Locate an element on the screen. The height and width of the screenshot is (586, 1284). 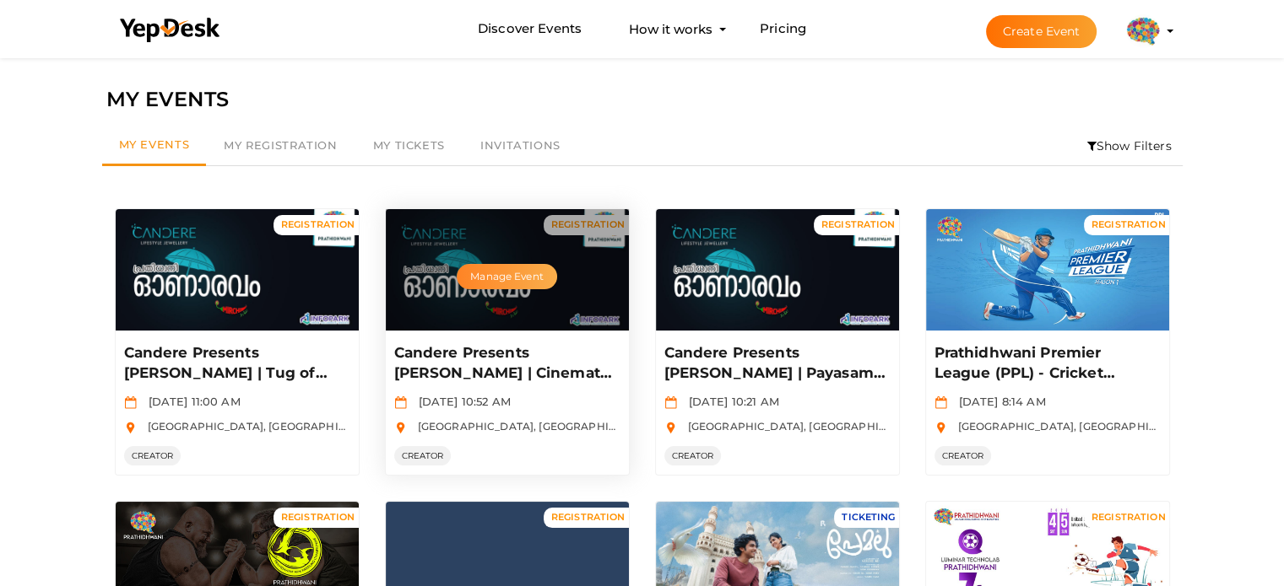
li: Show Filters is located at coordinates (1129, 146).